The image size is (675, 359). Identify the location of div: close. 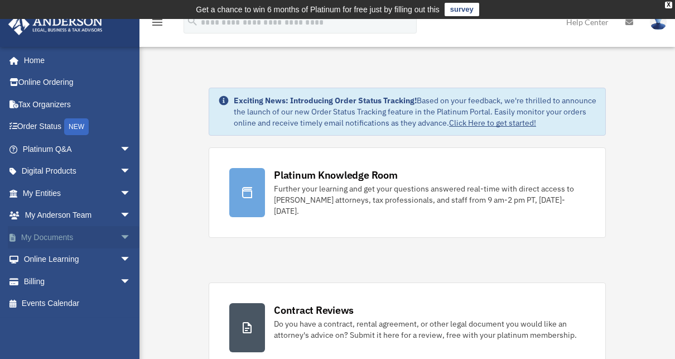
(668, 5).